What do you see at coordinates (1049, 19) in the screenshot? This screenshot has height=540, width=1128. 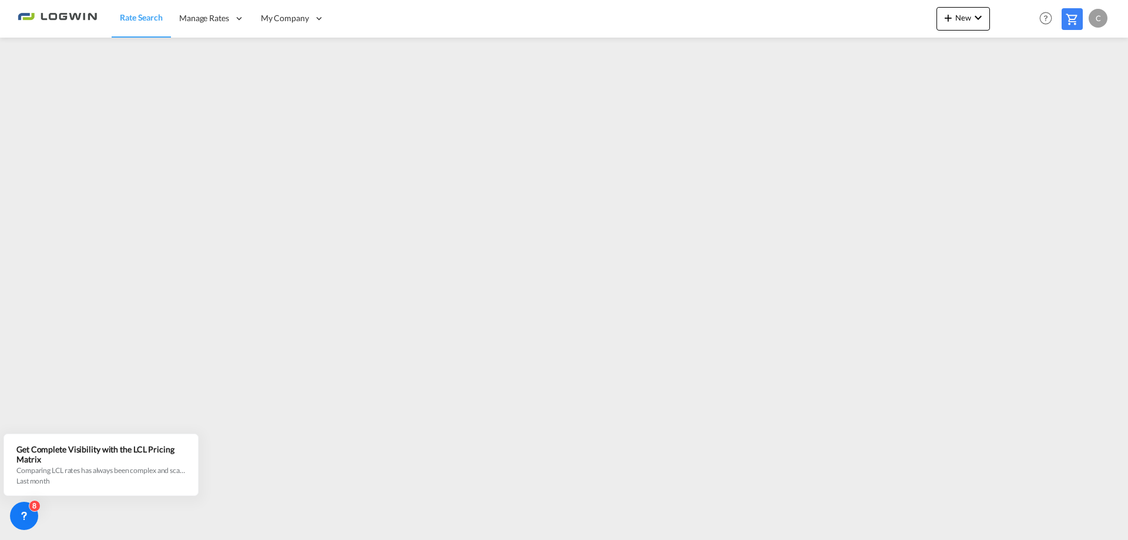 I see `div: Help` at bounding box center [1049, 19].